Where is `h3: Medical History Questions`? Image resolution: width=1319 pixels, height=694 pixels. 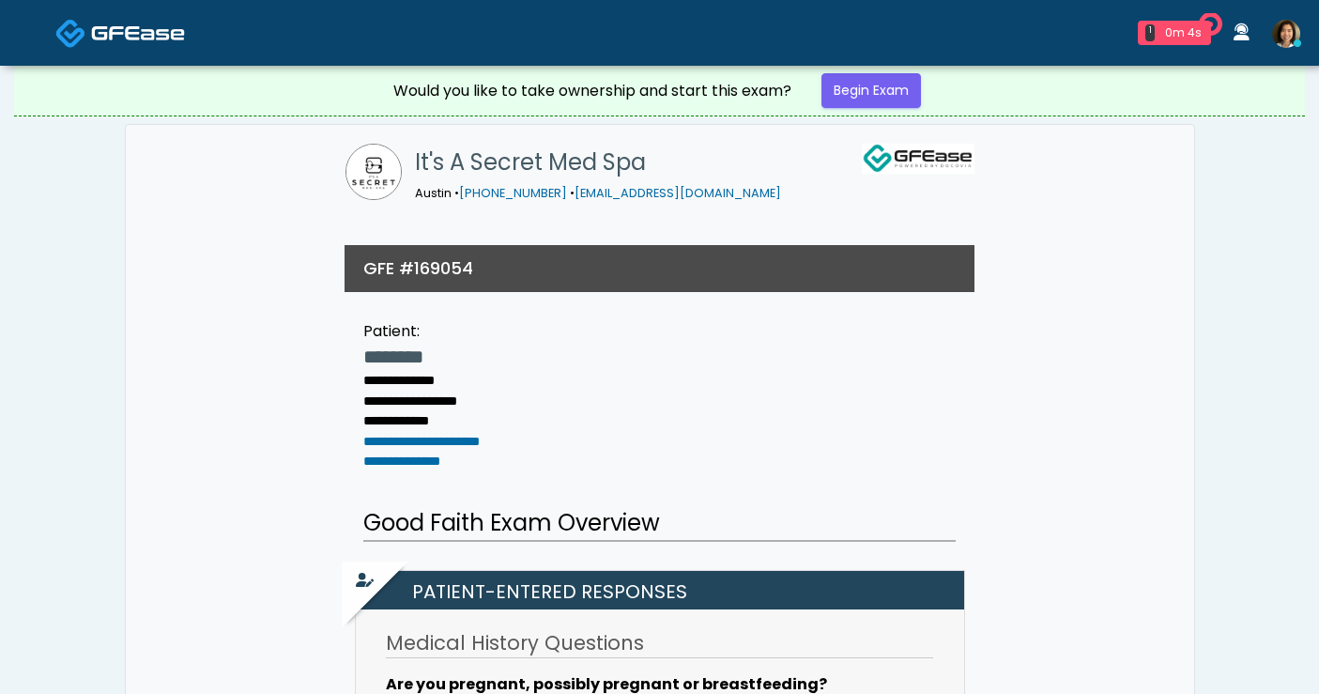
h3: Medical History Questions is located at coordinates (659, 643).